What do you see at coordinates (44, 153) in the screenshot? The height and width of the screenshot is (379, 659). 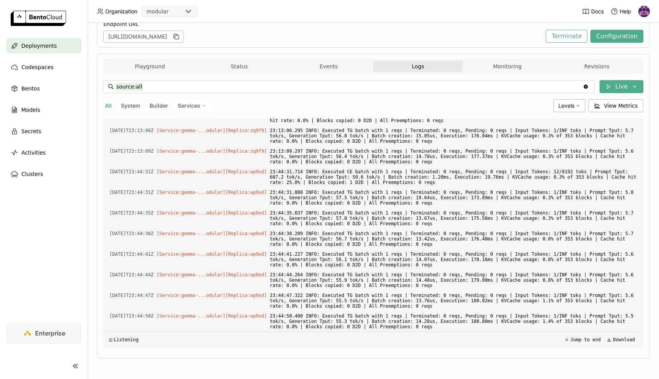 I see `a: Activities` at bounding box center [44, 153].